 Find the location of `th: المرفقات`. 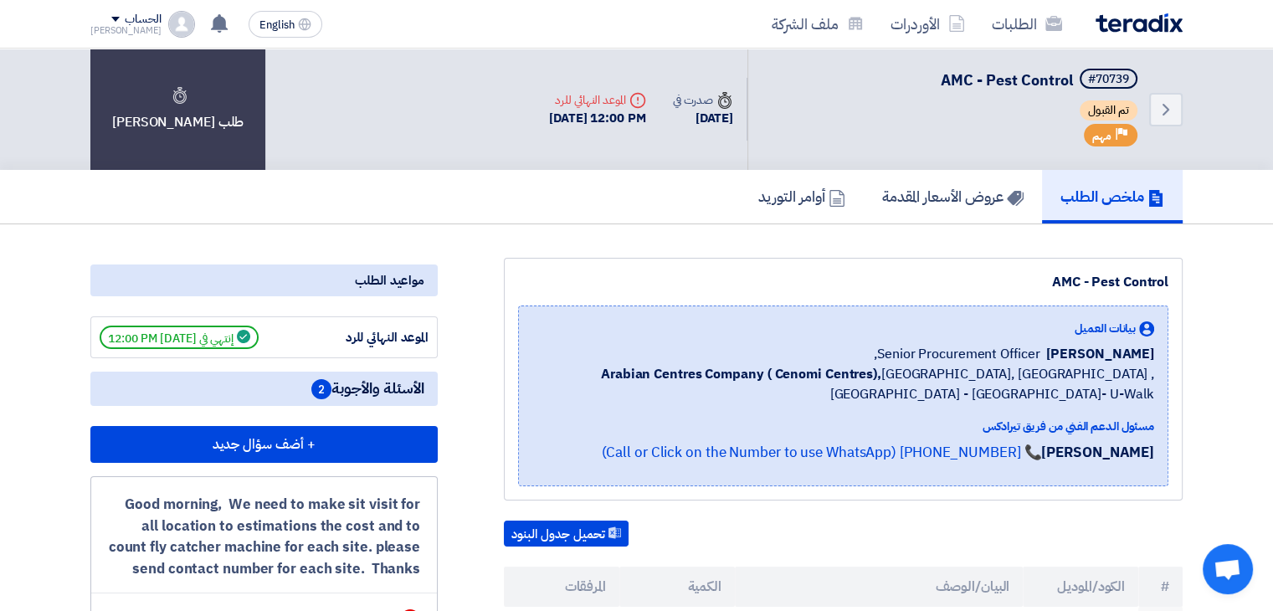

th: المرفقات is located at coordinates (562, 587).